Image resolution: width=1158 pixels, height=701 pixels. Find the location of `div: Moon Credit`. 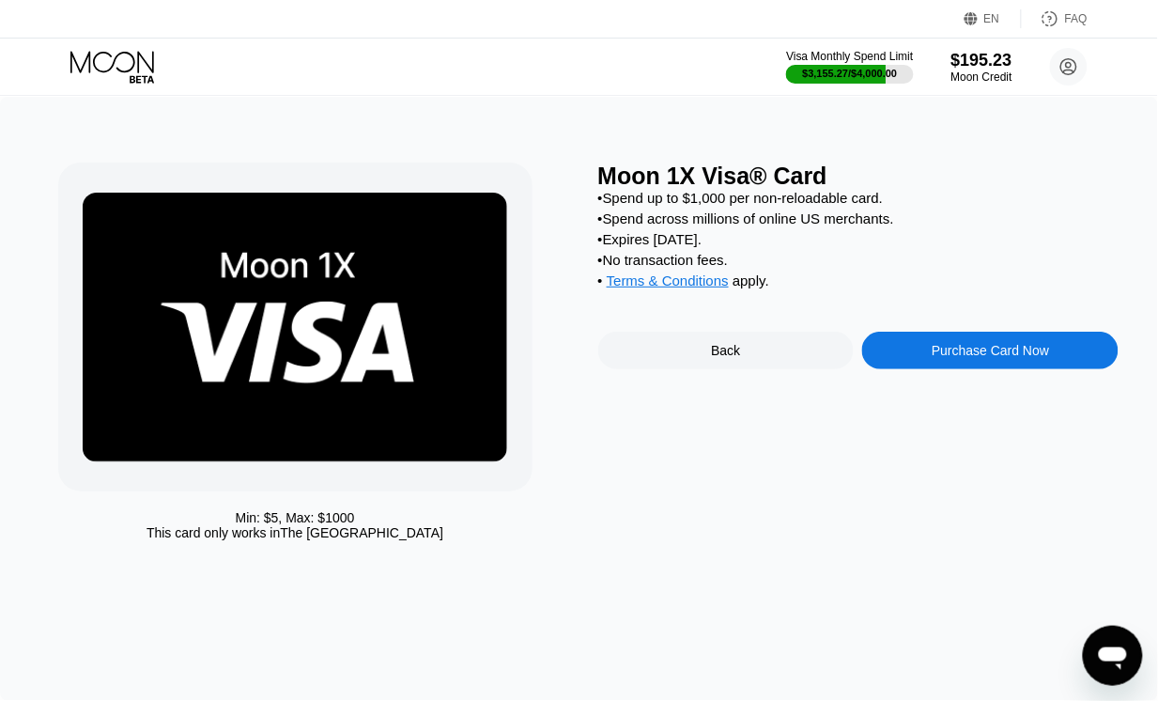

div: Moon Credit is located at coordinates (981, 77).